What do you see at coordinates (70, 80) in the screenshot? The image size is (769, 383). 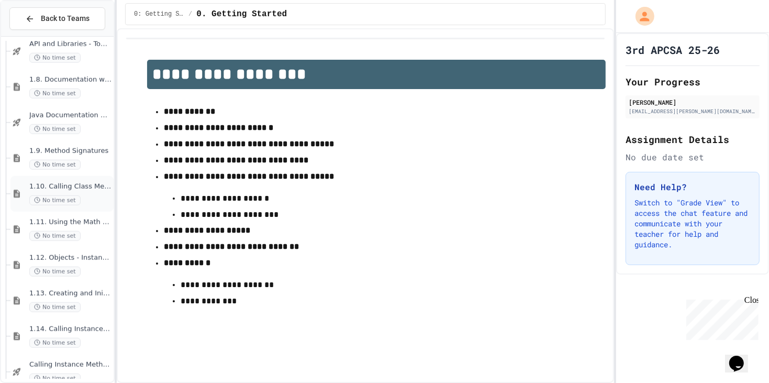 I see `span: 1.8. Documentation with Comments and Preconditions` at bounding box center [70, 80].